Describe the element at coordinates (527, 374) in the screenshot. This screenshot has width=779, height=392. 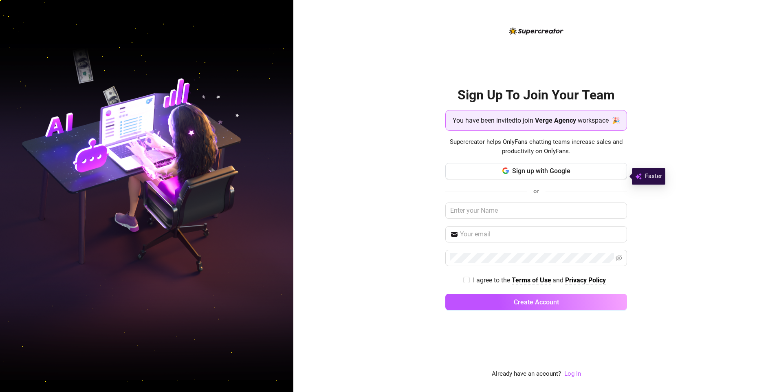
I see `span: Already have an account?` at that location.